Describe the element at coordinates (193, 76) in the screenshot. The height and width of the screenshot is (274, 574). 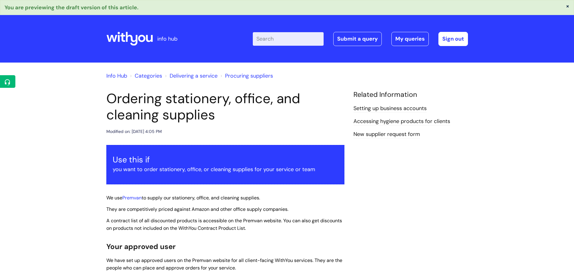
I see `a: Delivering a service` at that location.